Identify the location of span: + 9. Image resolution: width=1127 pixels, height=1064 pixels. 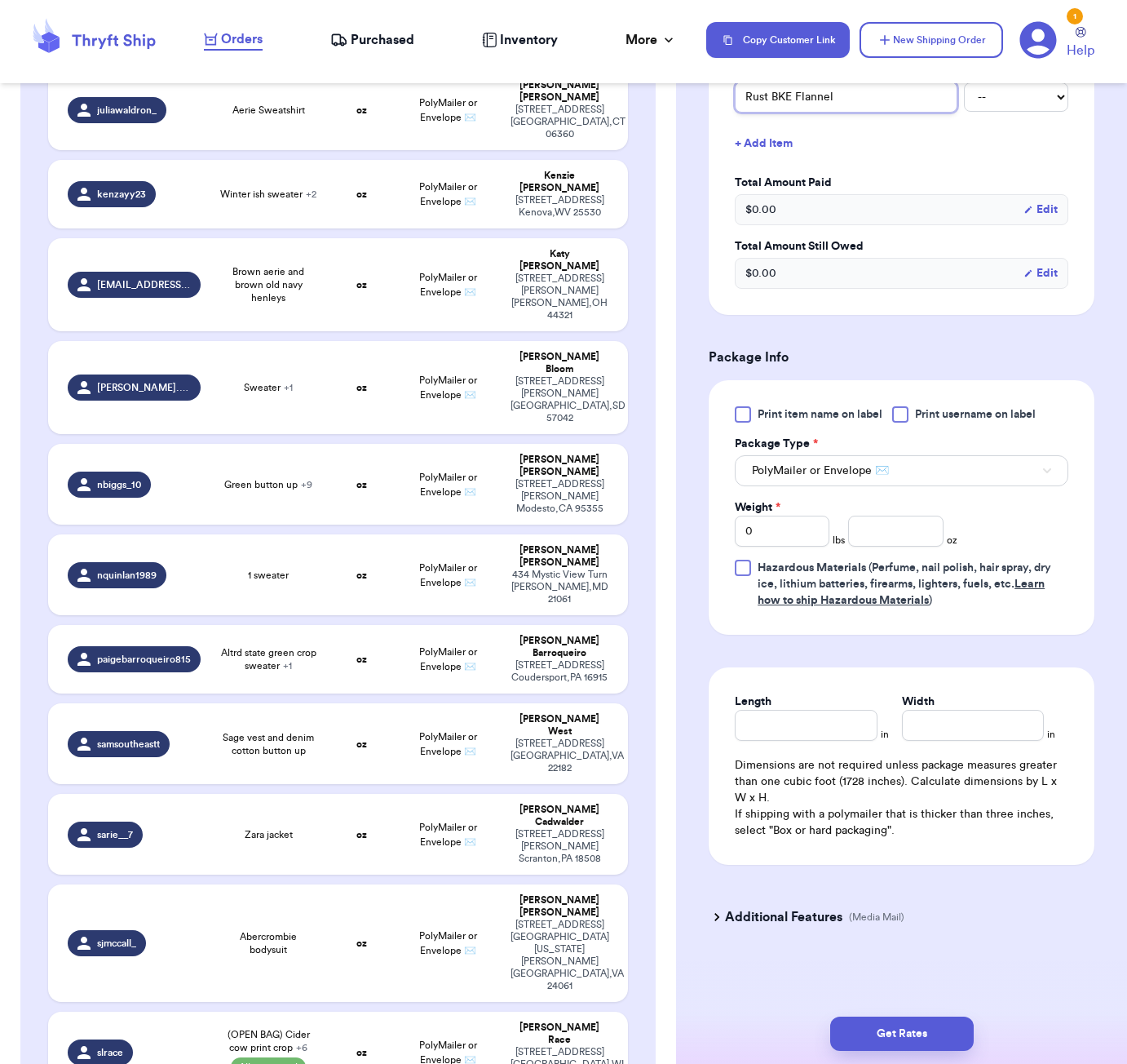
(307, 485).